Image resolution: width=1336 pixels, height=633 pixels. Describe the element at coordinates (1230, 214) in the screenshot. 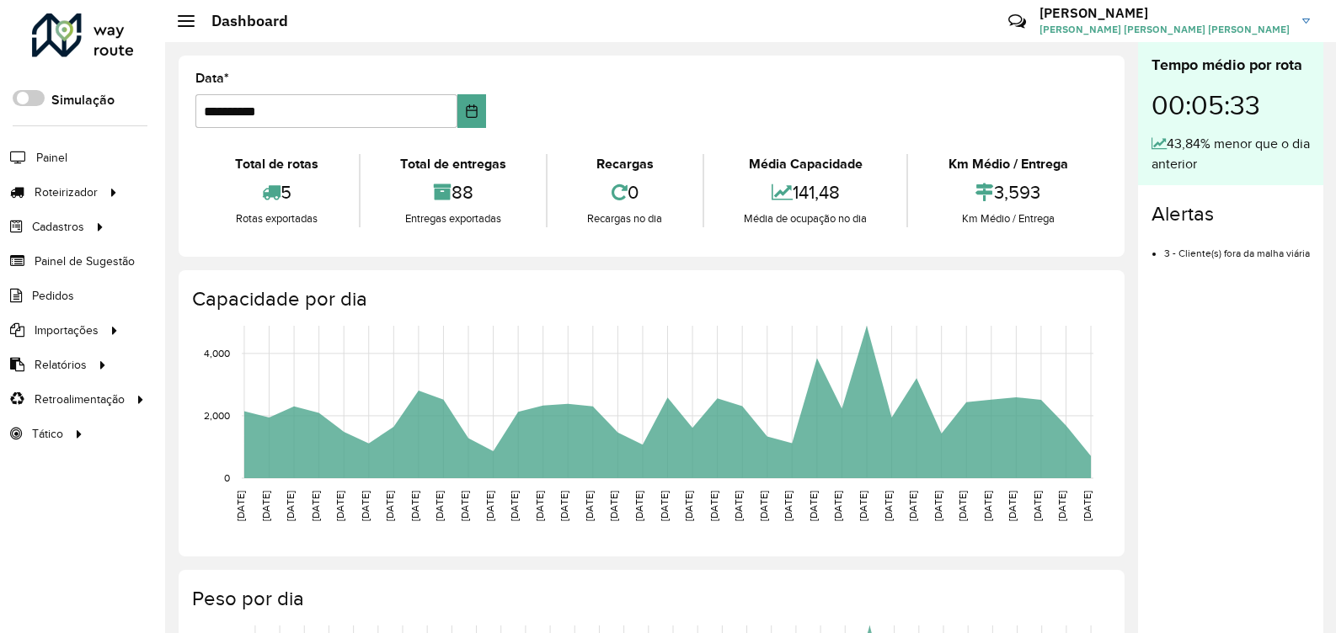

I see `h4: Alertas` at that location.